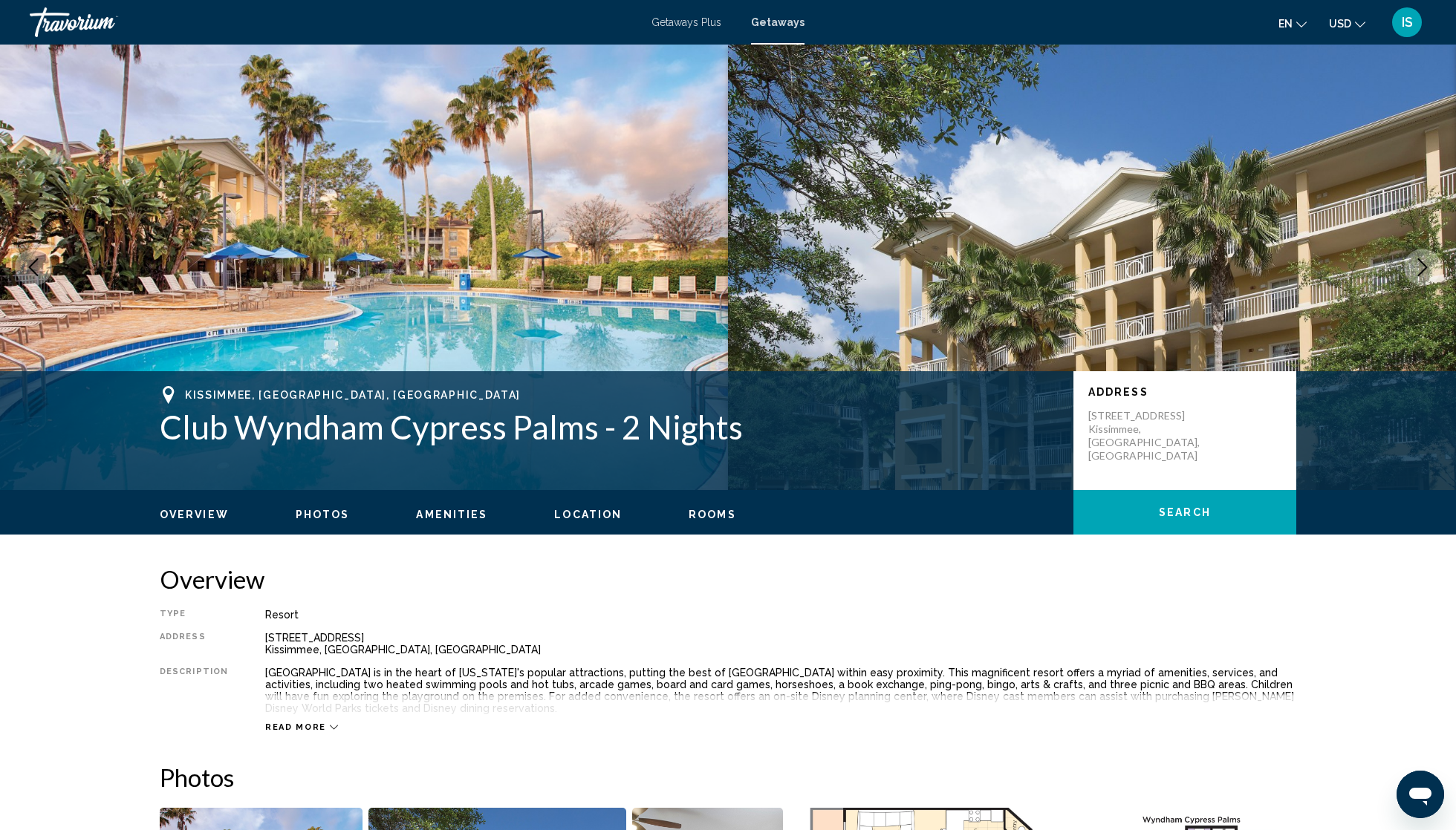  Describe the element at coordinates (323, 514) in the screenshot. I see `span: Photos` at that location.